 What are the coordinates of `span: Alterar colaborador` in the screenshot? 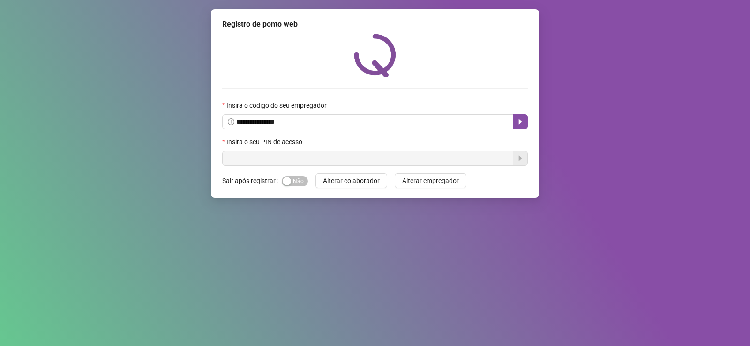 It's located at (351, 181).